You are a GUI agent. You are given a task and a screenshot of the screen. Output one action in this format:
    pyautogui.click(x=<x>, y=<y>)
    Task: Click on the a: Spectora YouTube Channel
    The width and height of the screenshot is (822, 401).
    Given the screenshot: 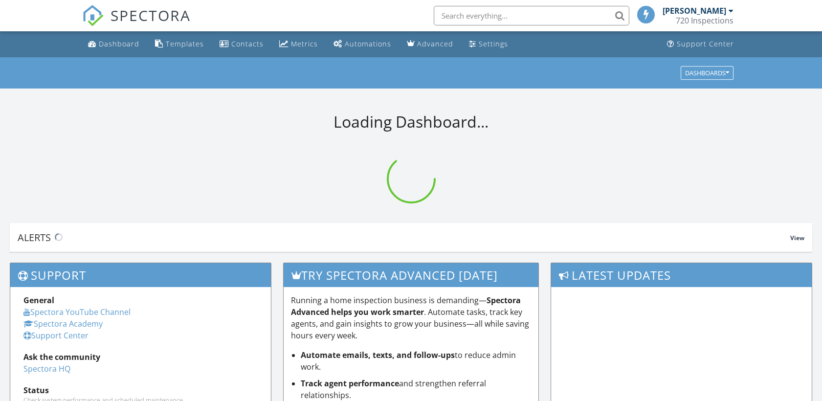 What is the action you would take?
    pyautogui.click(x=77, y=312)
    